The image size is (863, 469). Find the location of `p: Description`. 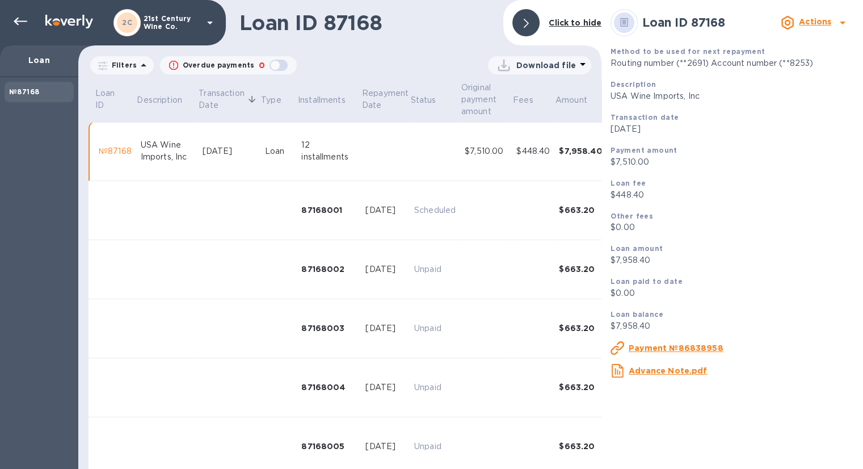

p: Description is located at coordinates (159, 100).